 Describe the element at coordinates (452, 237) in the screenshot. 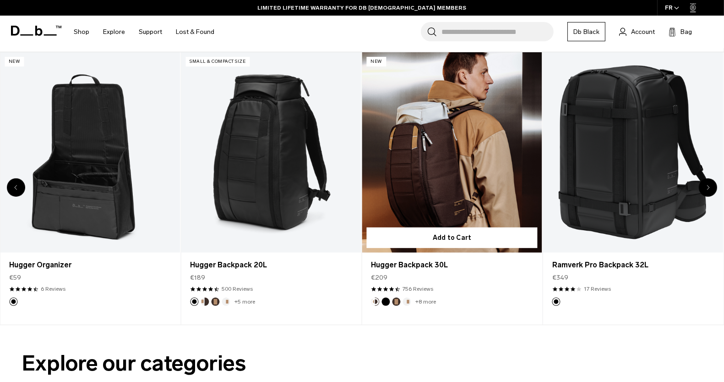

I see `button: Add to Cart` at that location.